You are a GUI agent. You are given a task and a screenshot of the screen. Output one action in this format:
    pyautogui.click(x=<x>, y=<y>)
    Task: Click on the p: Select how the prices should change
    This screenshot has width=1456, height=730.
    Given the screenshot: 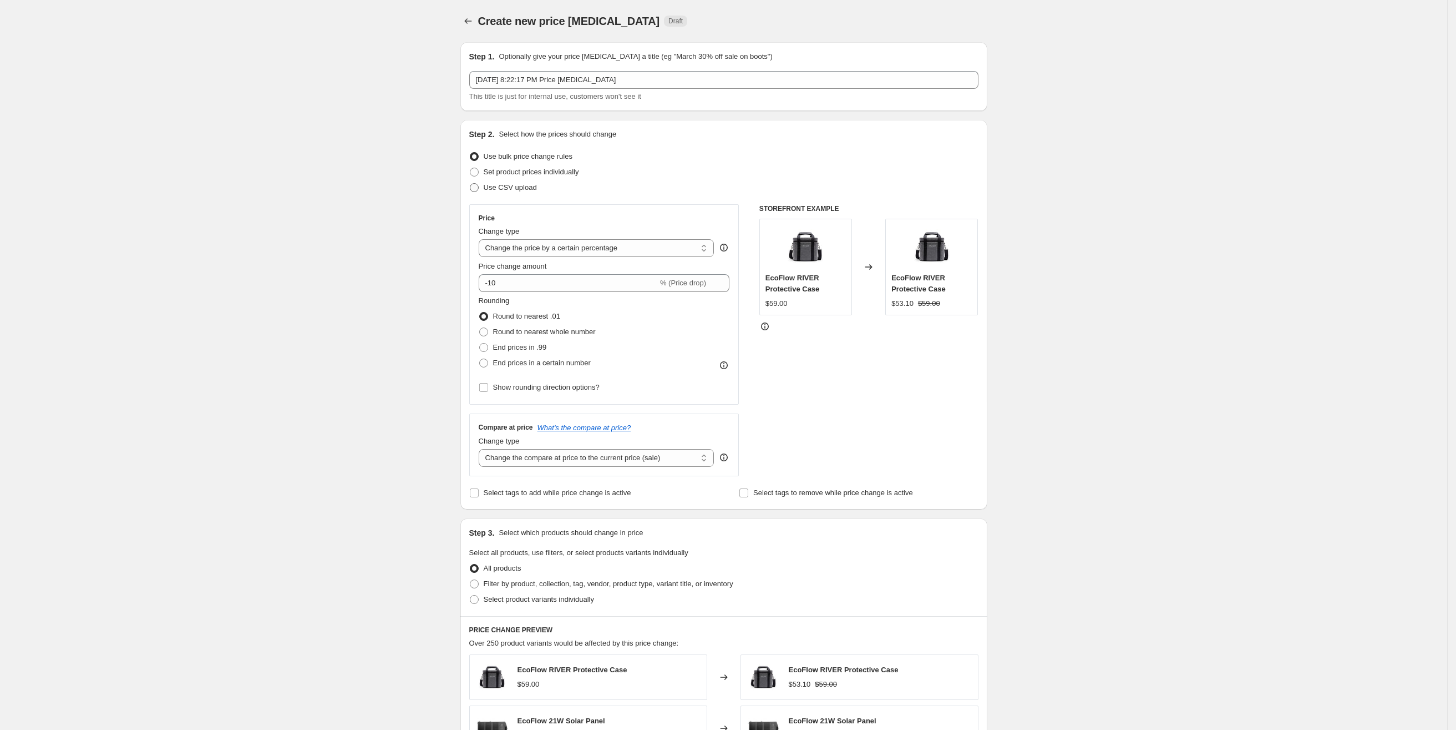 What is the action you would take?
    pyautogui.click(x=558, y=134)
    